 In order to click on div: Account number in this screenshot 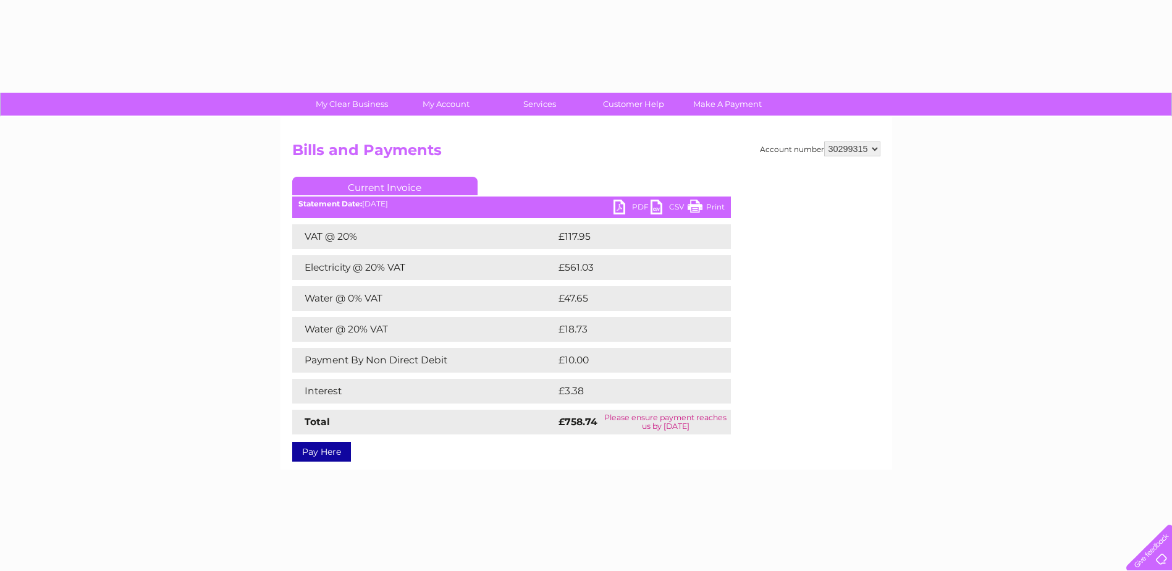, I will do `click(820, 149)`.